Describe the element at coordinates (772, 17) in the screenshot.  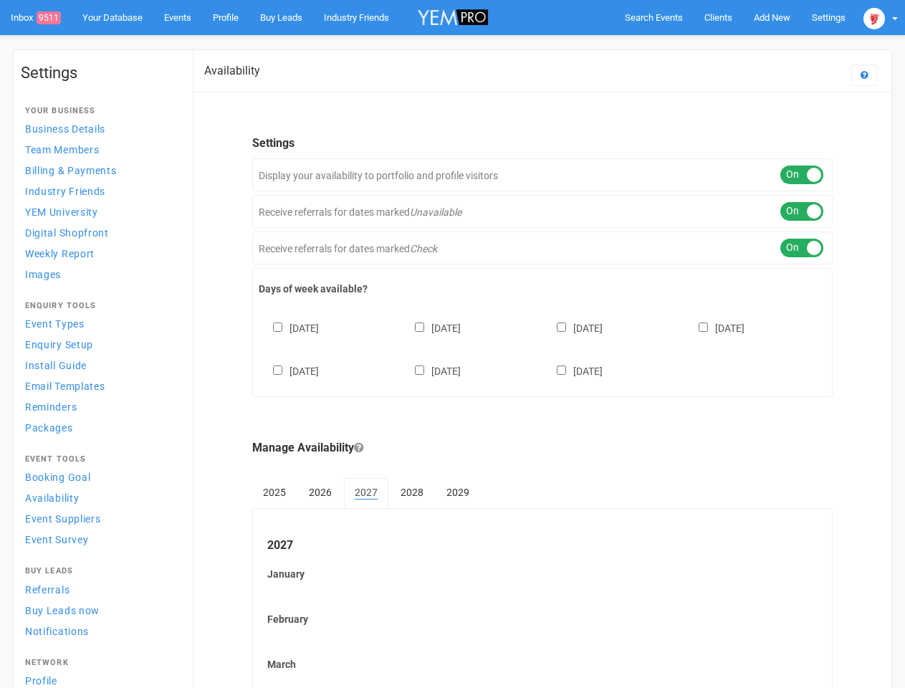
I see `span: Add New` at that location.